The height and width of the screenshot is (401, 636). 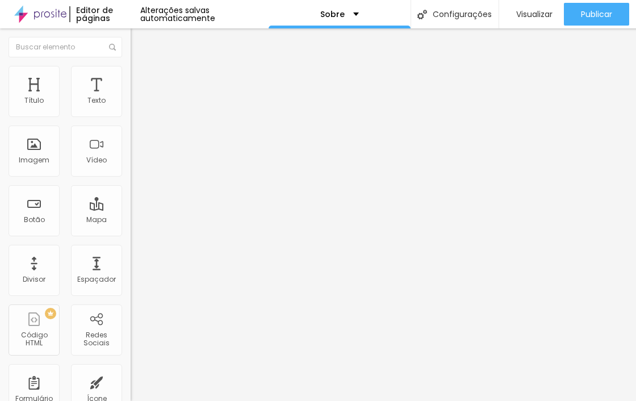 I want to click on div: Texto, so click(x=97, y=101).